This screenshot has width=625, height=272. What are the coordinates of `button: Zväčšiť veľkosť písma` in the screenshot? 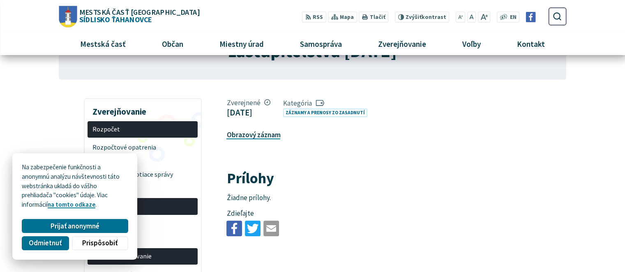 It's located at (484, 17).